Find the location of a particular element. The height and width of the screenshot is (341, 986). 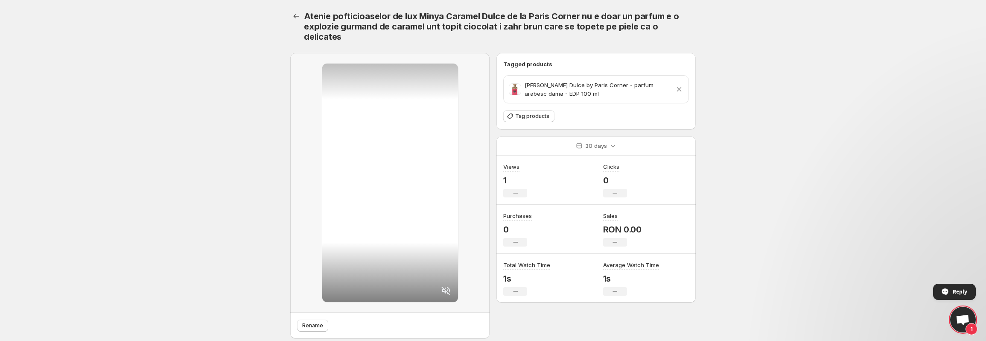

span: 1 is located at coordinates (972, 329).